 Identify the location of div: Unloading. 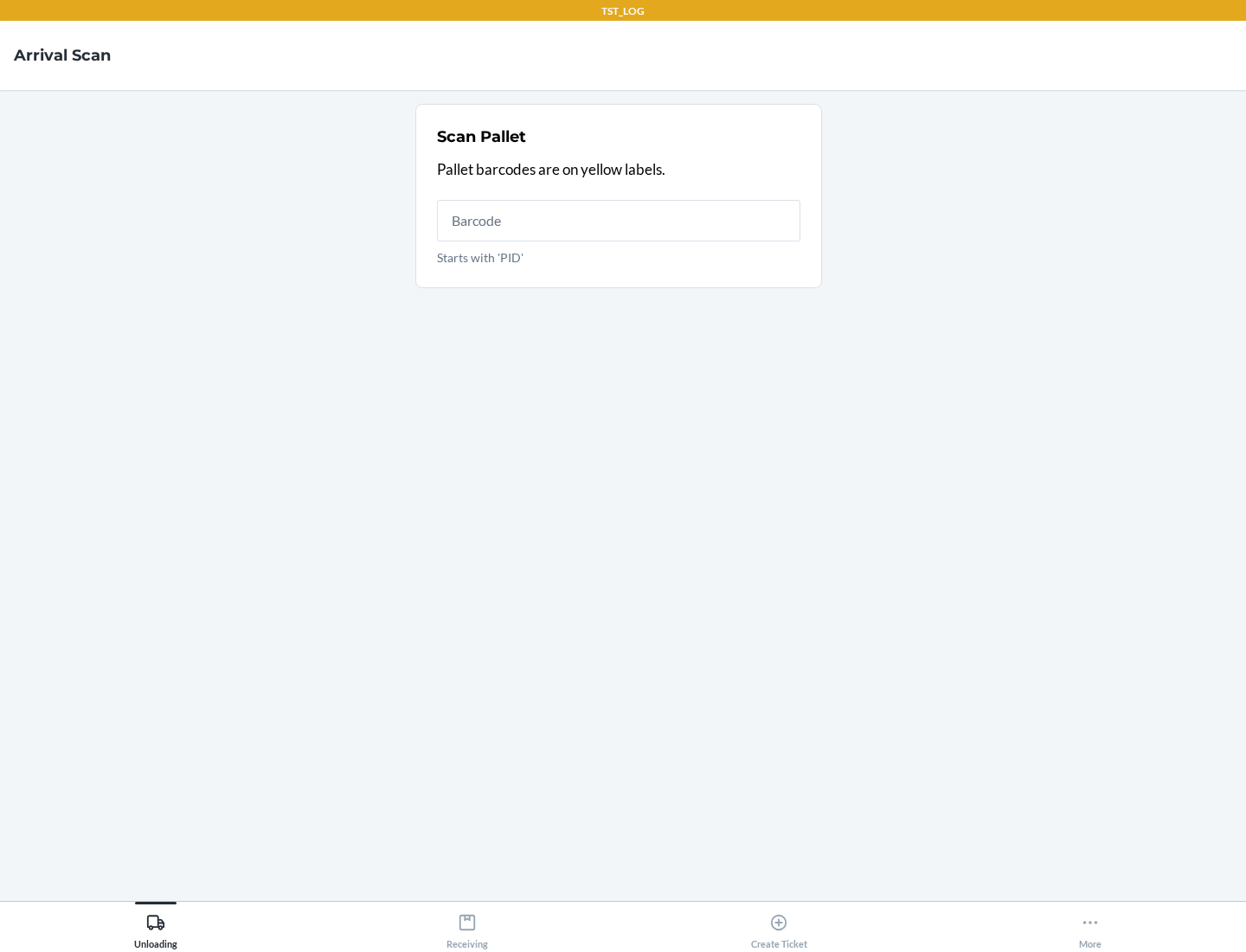
(155, 928).